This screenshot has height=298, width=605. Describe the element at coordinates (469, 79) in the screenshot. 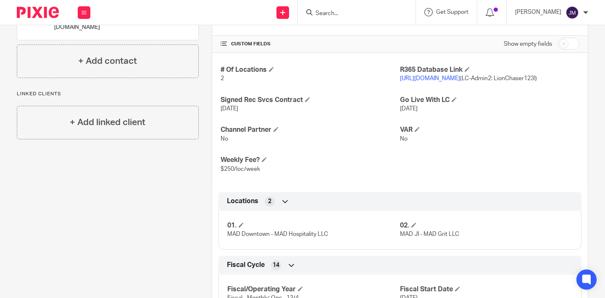

I see `span: (LC-Admin2: LionChaser123!)` at that location.